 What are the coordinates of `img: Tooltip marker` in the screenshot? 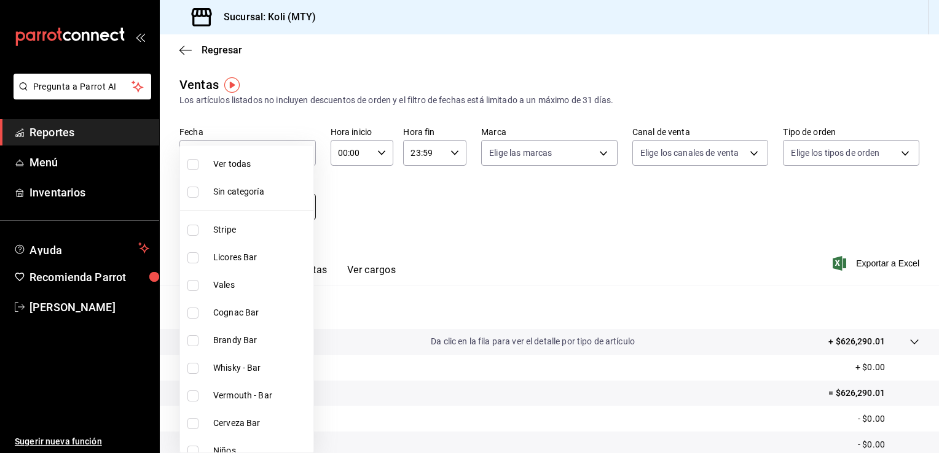 It's located at (232, 85).